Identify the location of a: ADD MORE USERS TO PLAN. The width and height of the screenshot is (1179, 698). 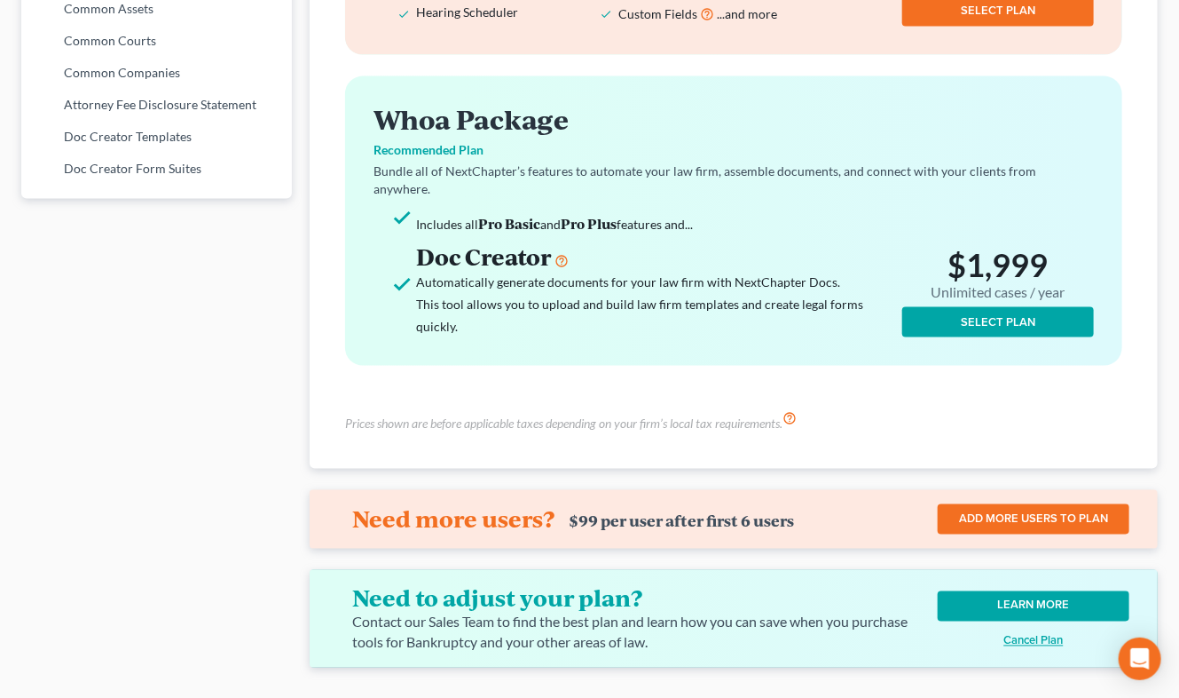
(1034, 519).